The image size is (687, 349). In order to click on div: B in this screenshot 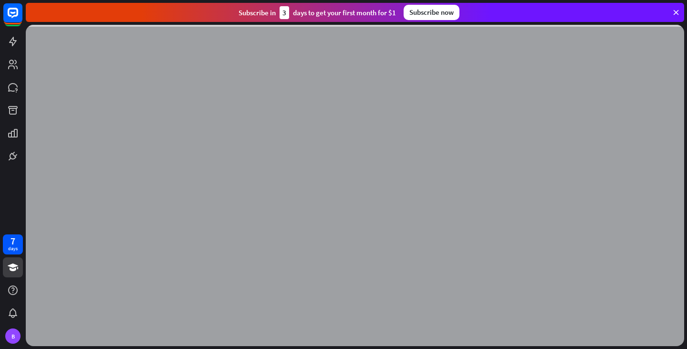, I will do `click(13, 336)`.